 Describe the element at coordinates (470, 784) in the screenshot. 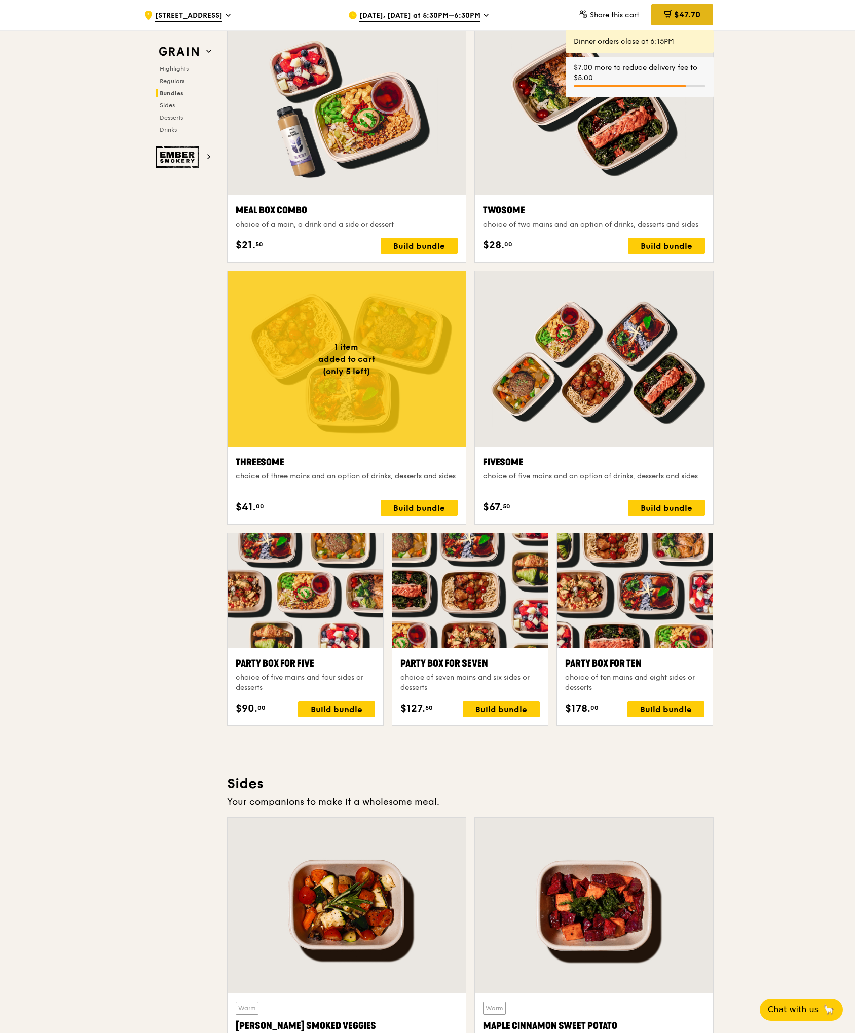

I see `h3: Sides` at that location.